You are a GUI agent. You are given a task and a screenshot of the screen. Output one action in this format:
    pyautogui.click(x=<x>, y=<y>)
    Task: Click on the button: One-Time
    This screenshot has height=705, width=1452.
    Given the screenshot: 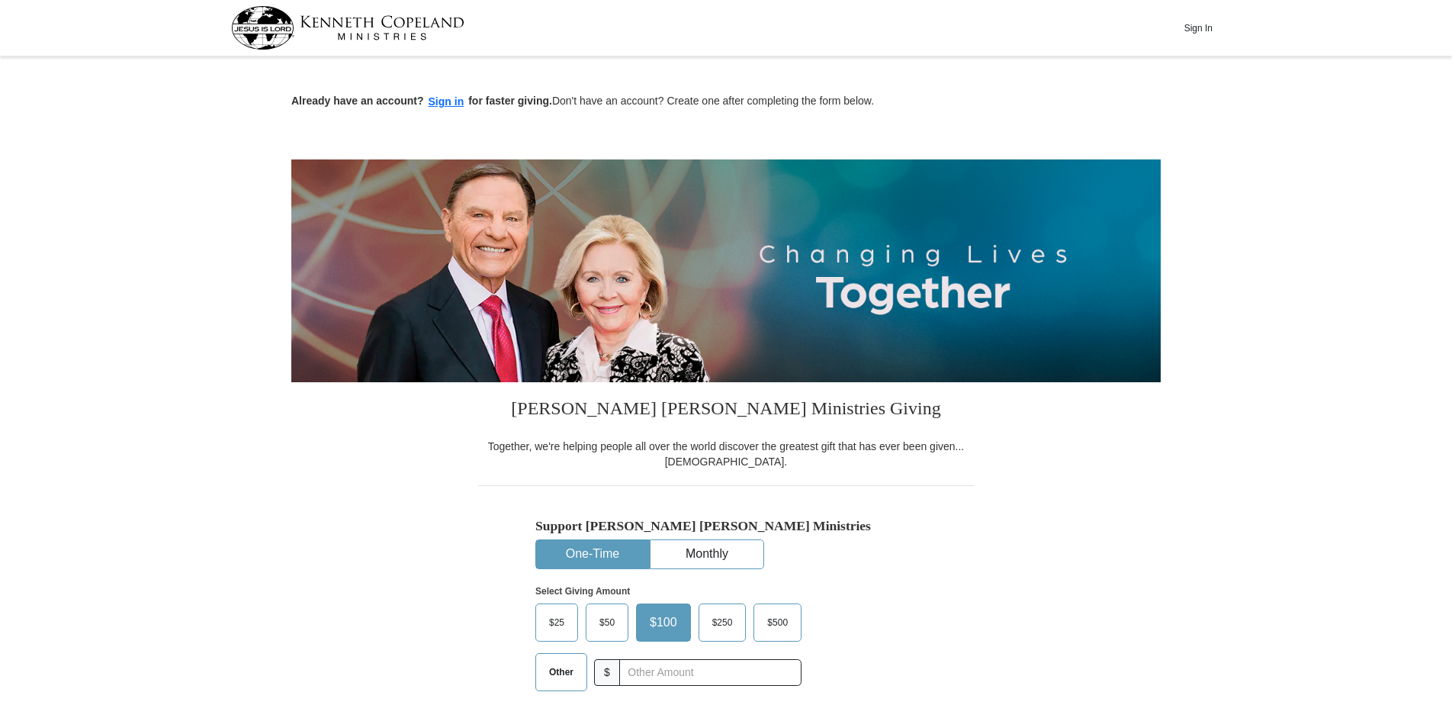 What is the action you would take?
    pyautogui.click(x=593, y=554)
    